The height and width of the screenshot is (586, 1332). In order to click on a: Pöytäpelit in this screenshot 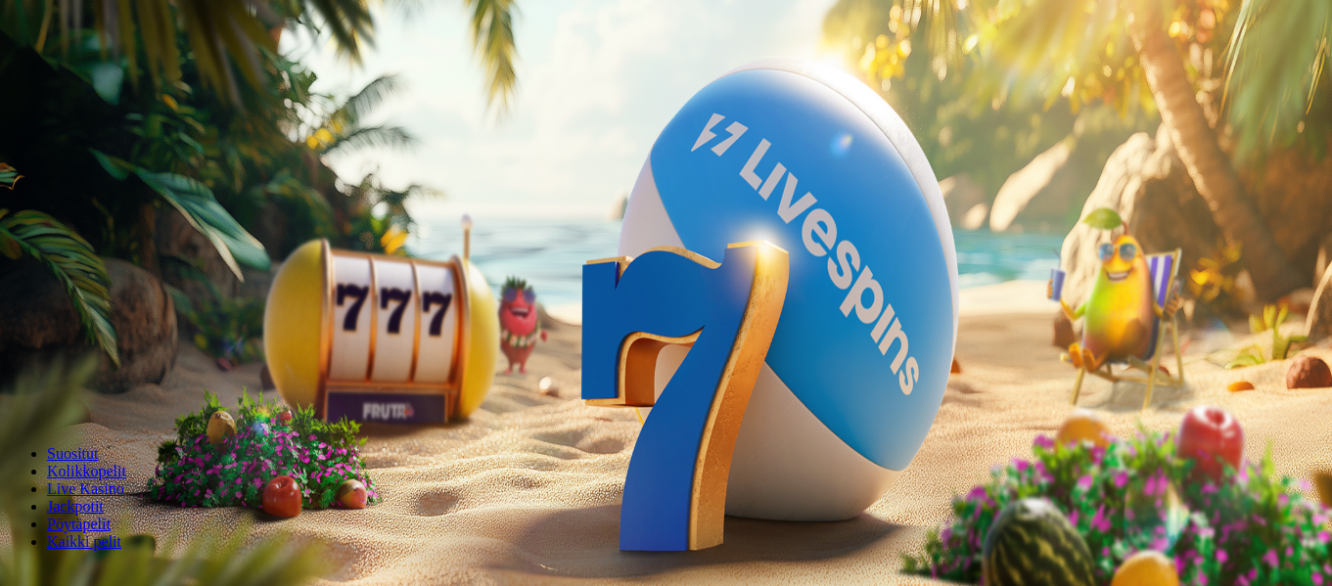, I will do `click(78, 524)`.